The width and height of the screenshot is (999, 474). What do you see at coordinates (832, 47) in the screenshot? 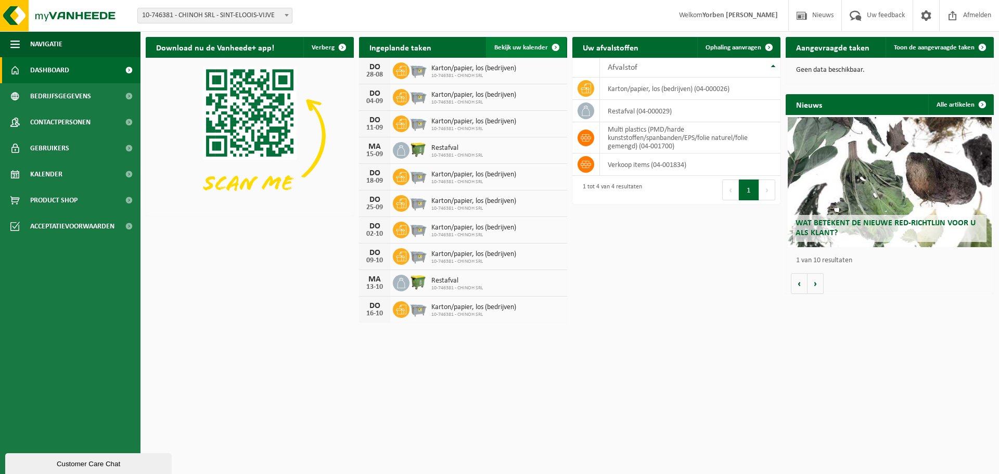
I see `h2: Aangevraagde taken` at bounding box center [832, 47].